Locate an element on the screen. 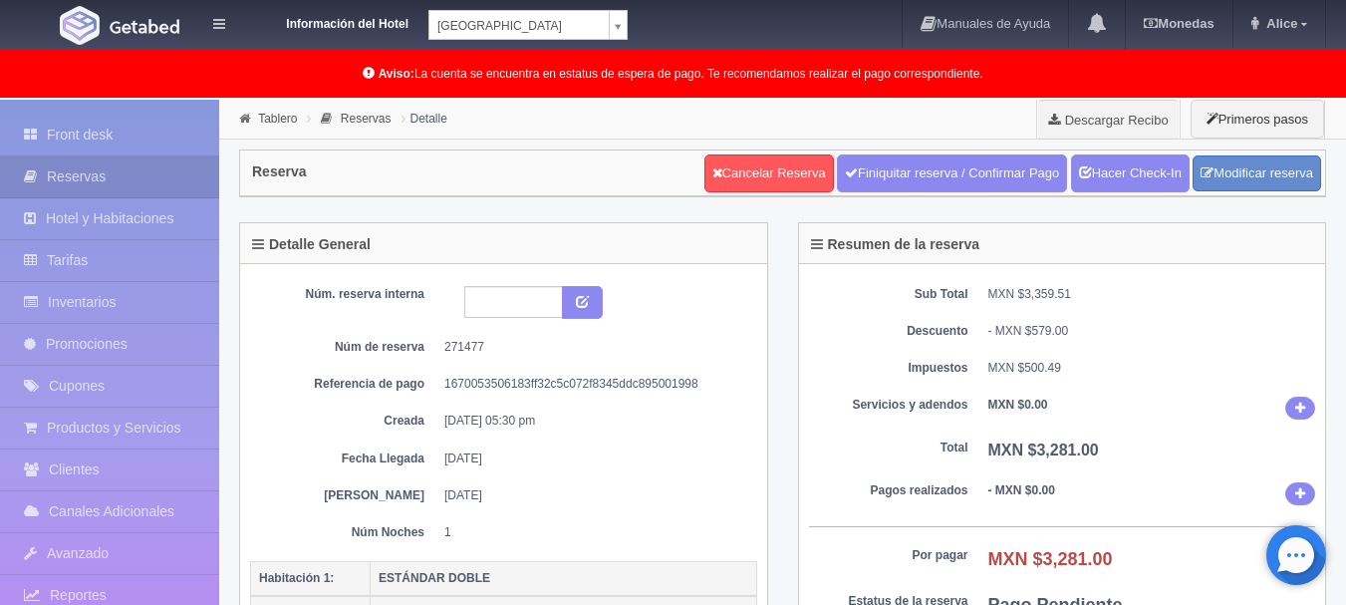  b: - MXN $0.00 is located at coordinates (1021, 490).